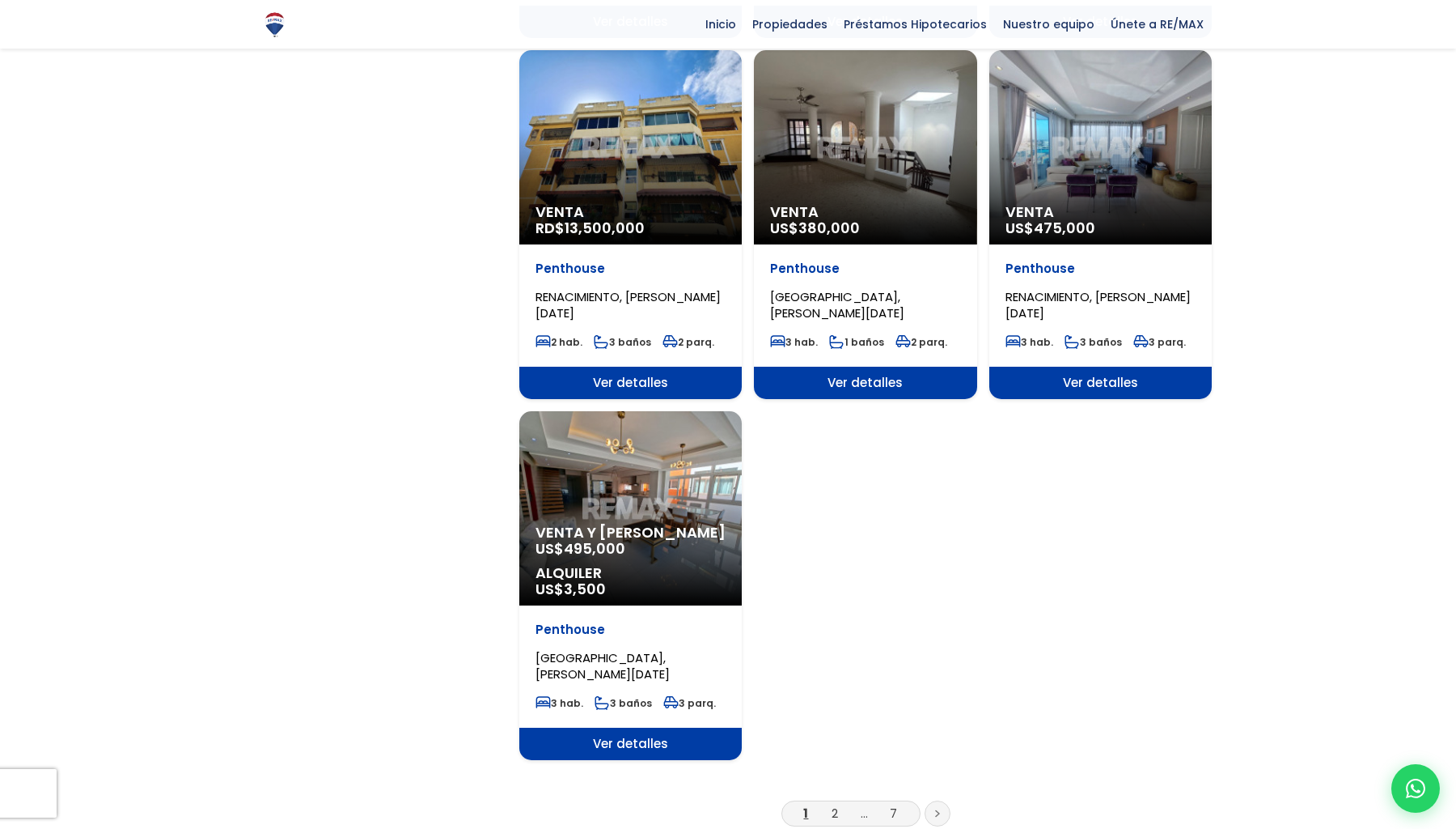 This screenshot has width=1456, height=829. Describe the element at coordinates (630, 573) in the screenshot. I see `span: Alquiler` at that location.